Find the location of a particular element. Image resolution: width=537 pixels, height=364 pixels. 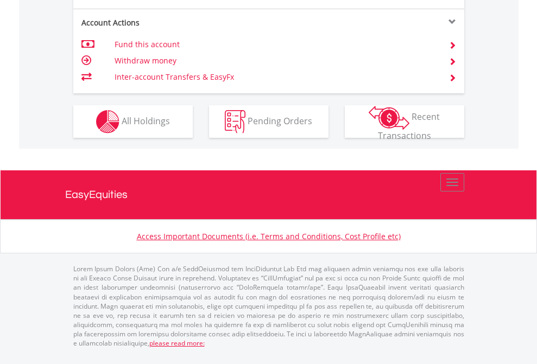

span: Pending Orders is located at coordinates (279, 120).